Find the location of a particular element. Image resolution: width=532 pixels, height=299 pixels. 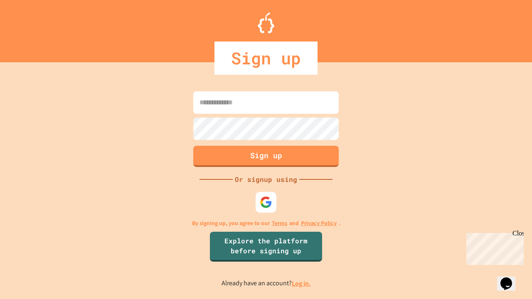

p: Already have an account? is located at coordinates (266, 283).